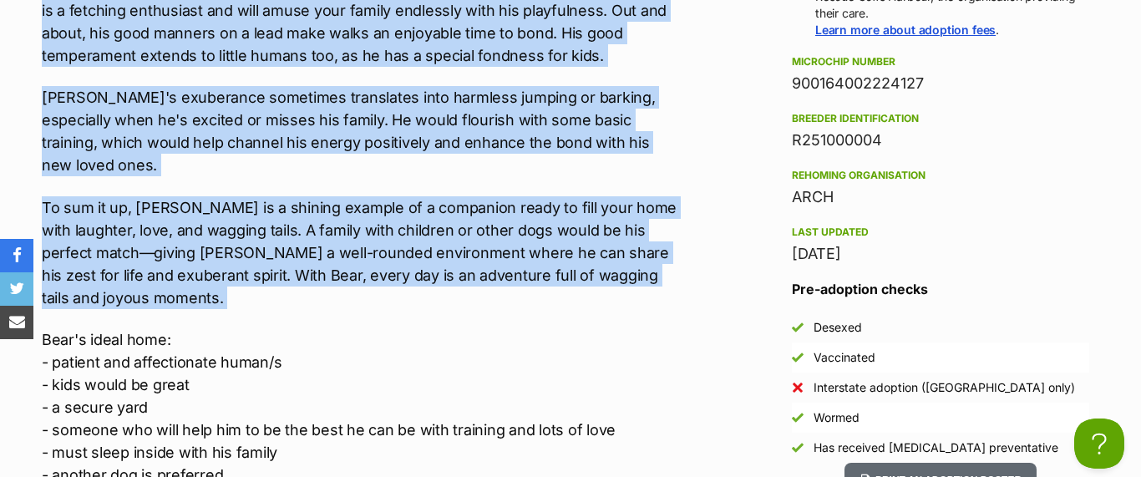 The height and width of the screenshot is (477, 1141). Describe the element at coordinates (836, 418) in the screenshot. I see `div: Wormed` at that location.